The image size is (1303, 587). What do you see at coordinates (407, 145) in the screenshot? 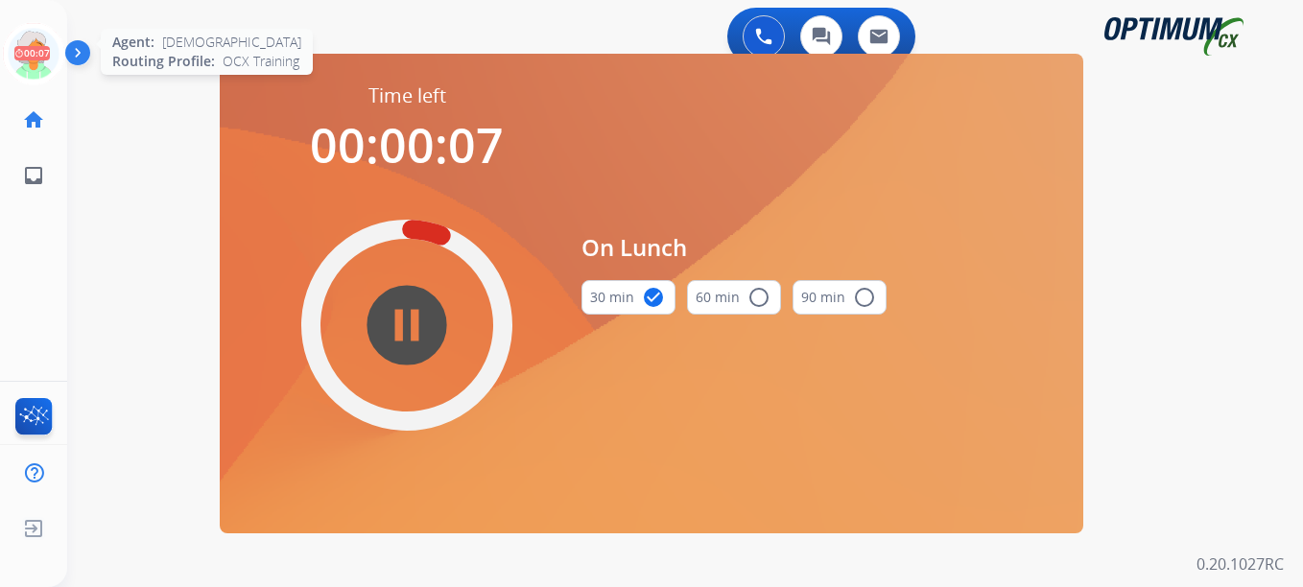
I see `span: 00:00:07` at bounding box center [407, 145].